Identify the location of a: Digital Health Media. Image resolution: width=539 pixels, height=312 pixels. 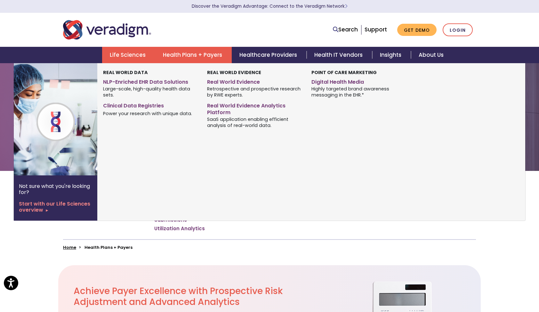
(359, 81).